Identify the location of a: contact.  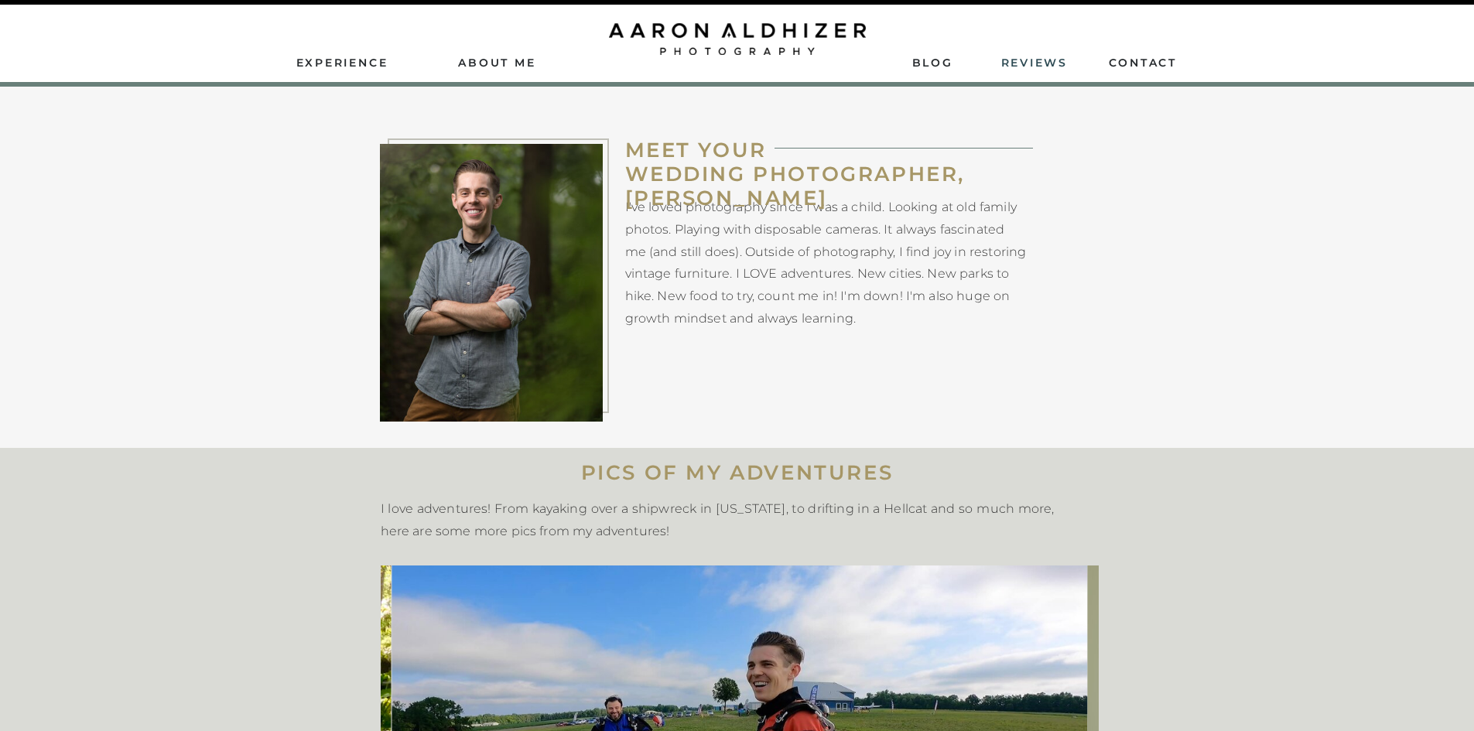
(1144, 62).